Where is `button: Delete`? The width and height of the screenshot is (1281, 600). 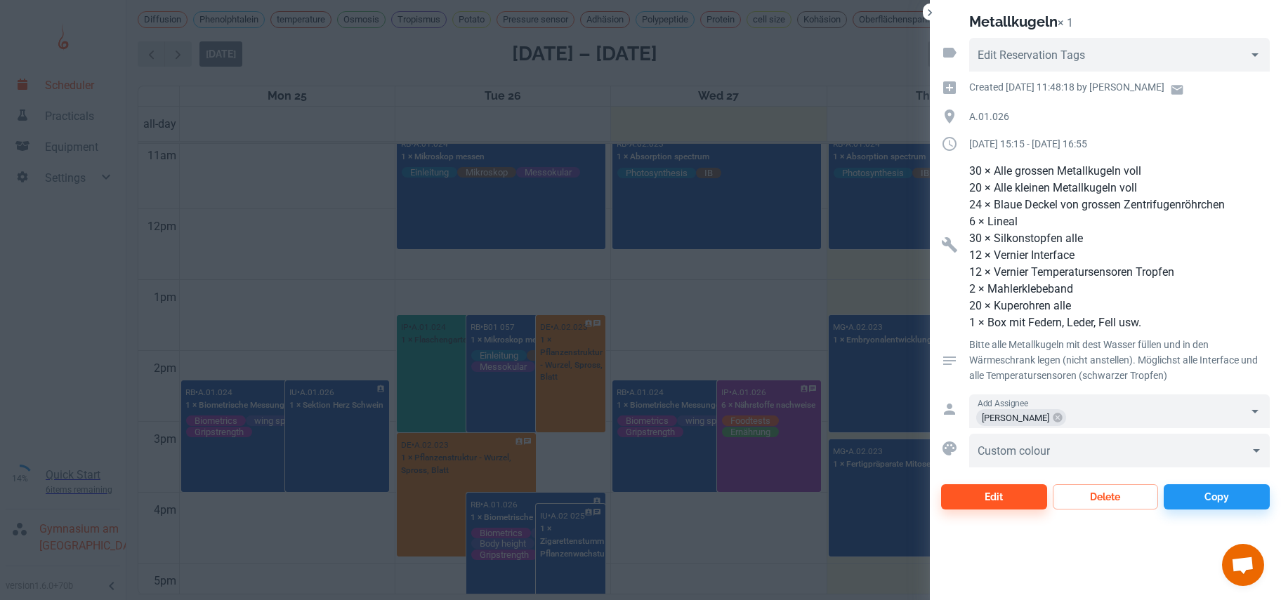
button: Delete is located at coordinates (1105, 497).